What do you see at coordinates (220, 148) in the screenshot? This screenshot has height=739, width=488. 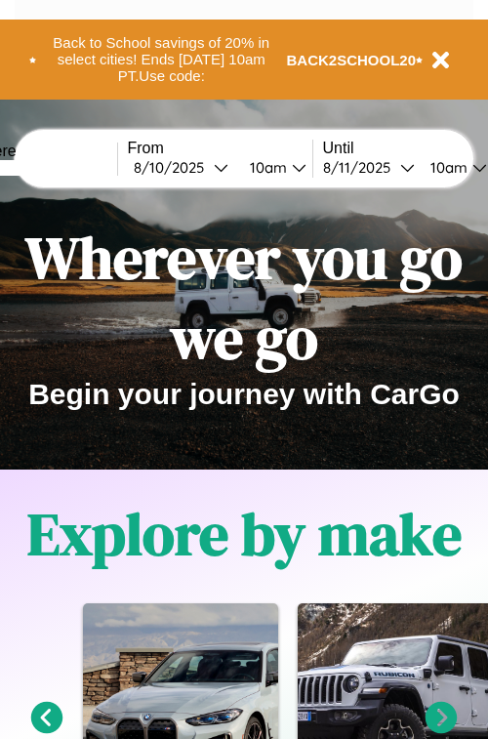 I see `label: From` at bounding box center [220, 148].